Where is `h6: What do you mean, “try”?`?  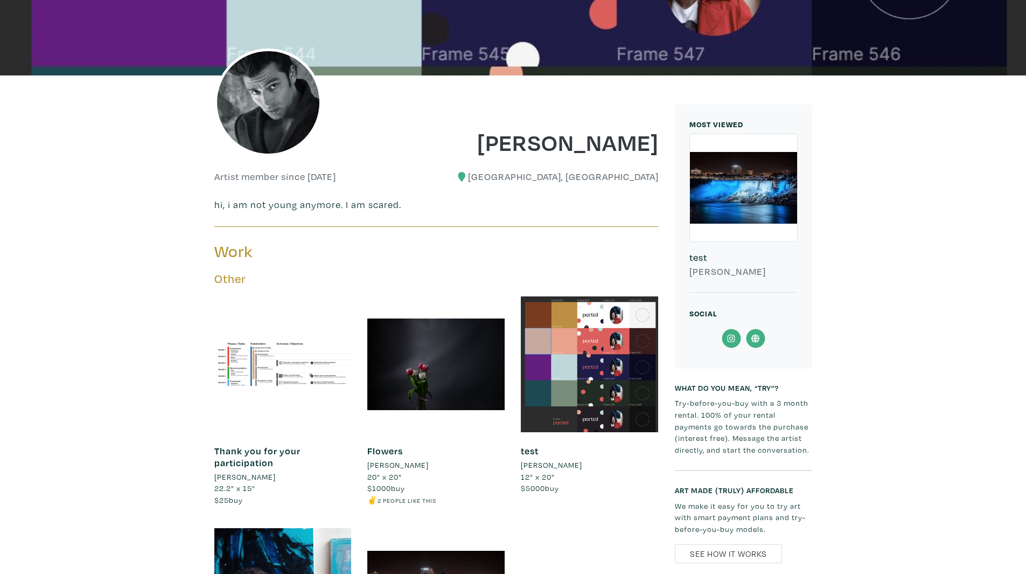 h6: What do you mean, “try”? is located at coordinates (743, 387).